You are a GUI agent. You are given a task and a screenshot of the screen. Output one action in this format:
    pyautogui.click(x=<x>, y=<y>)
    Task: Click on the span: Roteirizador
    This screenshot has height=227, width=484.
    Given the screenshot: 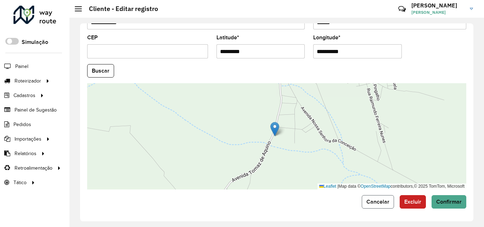 What is the action you would take?
    pyautogui.click(x=28, y=81)
    